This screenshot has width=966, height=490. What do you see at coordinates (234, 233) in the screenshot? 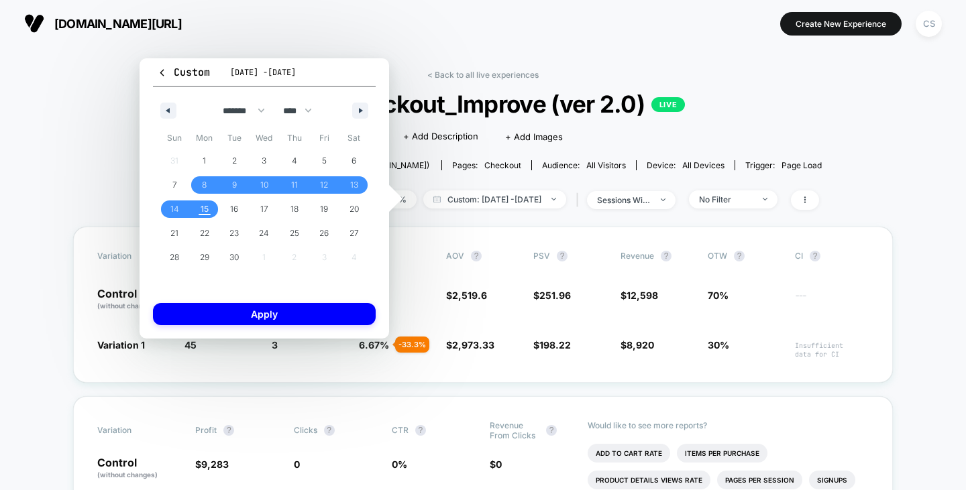
I see `button: 23` at bounding box center [234, 233].